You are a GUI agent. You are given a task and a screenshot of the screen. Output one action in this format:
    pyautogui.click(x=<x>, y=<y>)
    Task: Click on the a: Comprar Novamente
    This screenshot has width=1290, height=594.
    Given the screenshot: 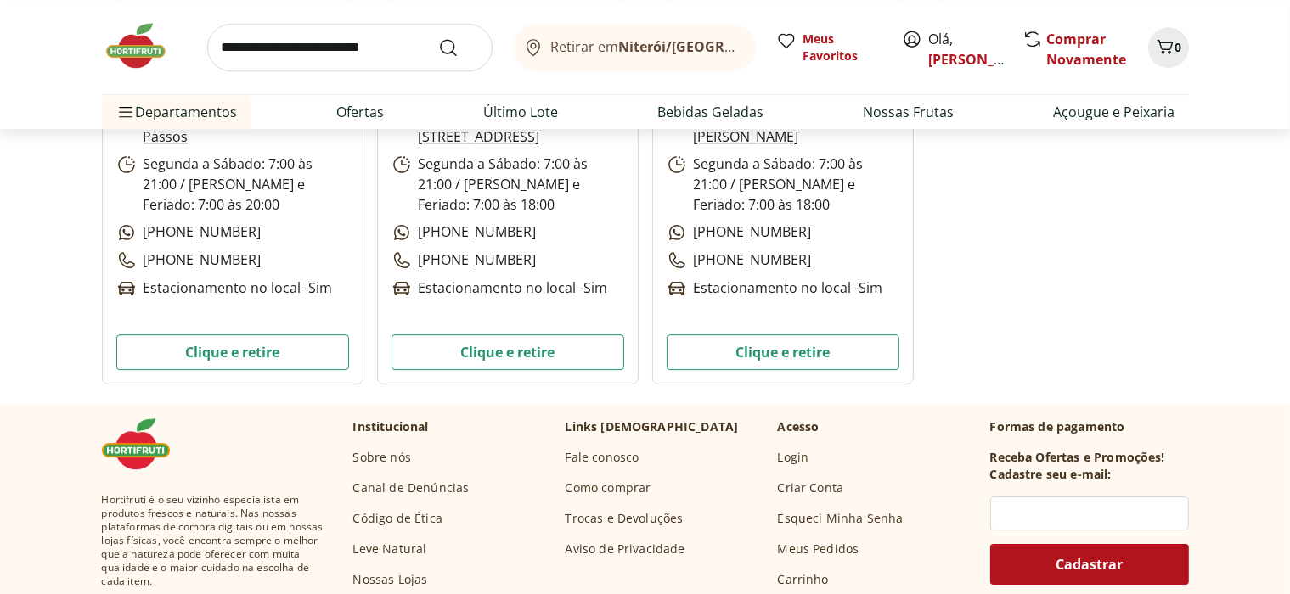 What is the action you would take?
    pyautogui.click(x=1087, y=49)
    